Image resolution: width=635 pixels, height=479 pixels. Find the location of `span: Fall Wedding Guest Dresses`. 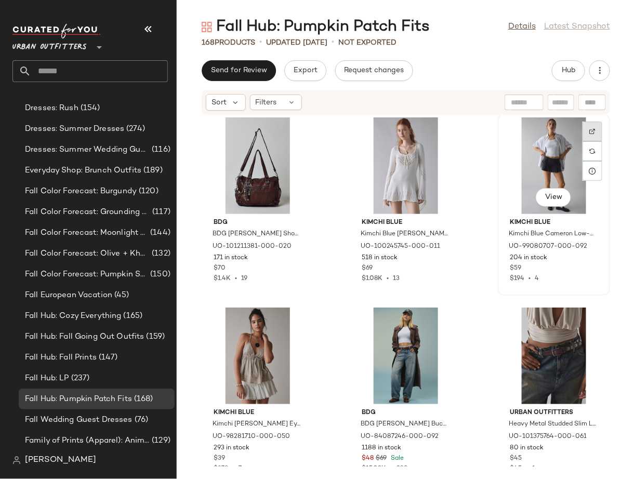

span: Fall Wedding Guest Dresses is located at coordinates (78, 420).